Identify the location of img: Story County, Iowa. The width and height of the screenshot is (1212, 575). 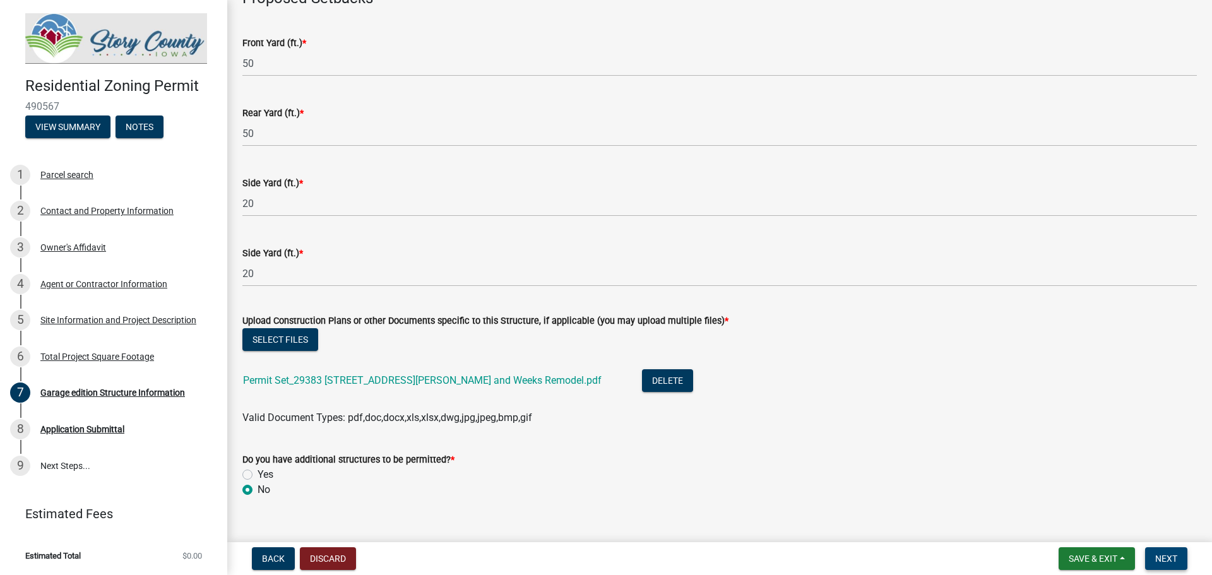
(116, 39).